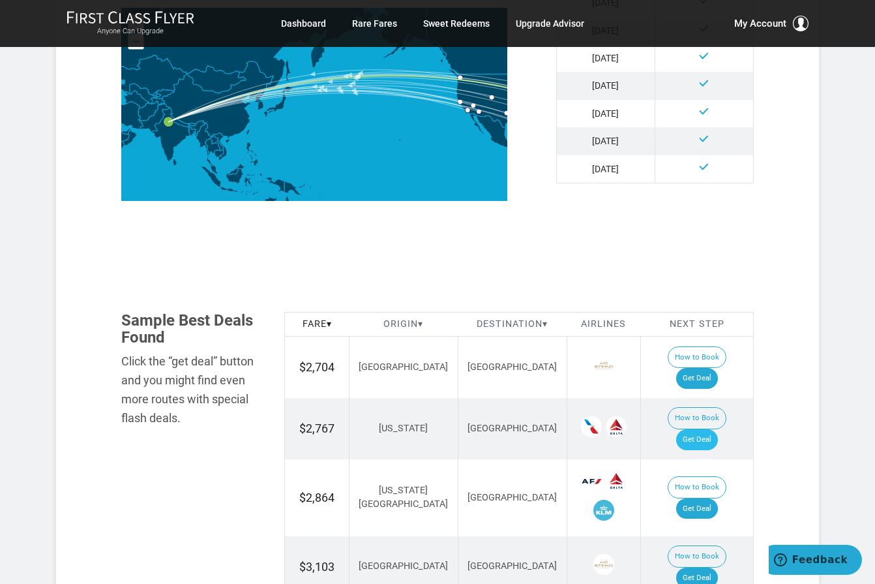 The width and height of the screenshot is (875, 584). I want to click on button: My Account, so click(771, 23).